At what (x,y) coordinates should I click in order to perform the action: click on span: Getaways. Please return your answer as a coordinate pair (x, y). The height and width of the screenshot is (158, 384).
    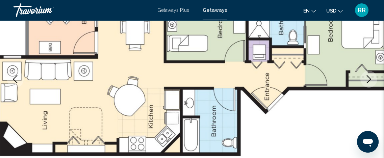
    Looking at the image, I should click on (215, 10).